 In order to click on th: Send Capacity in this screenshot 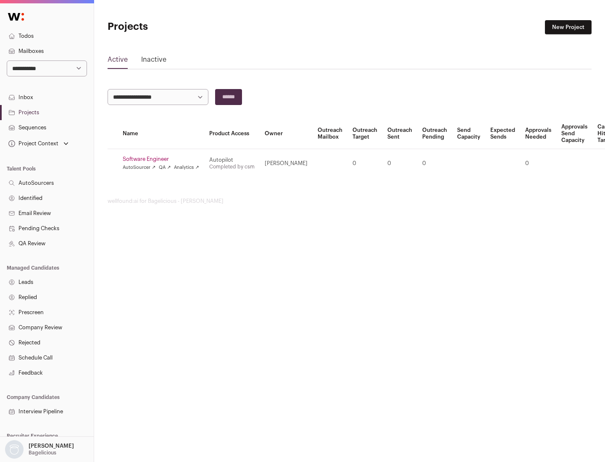, I will do `click(468, 134)`.